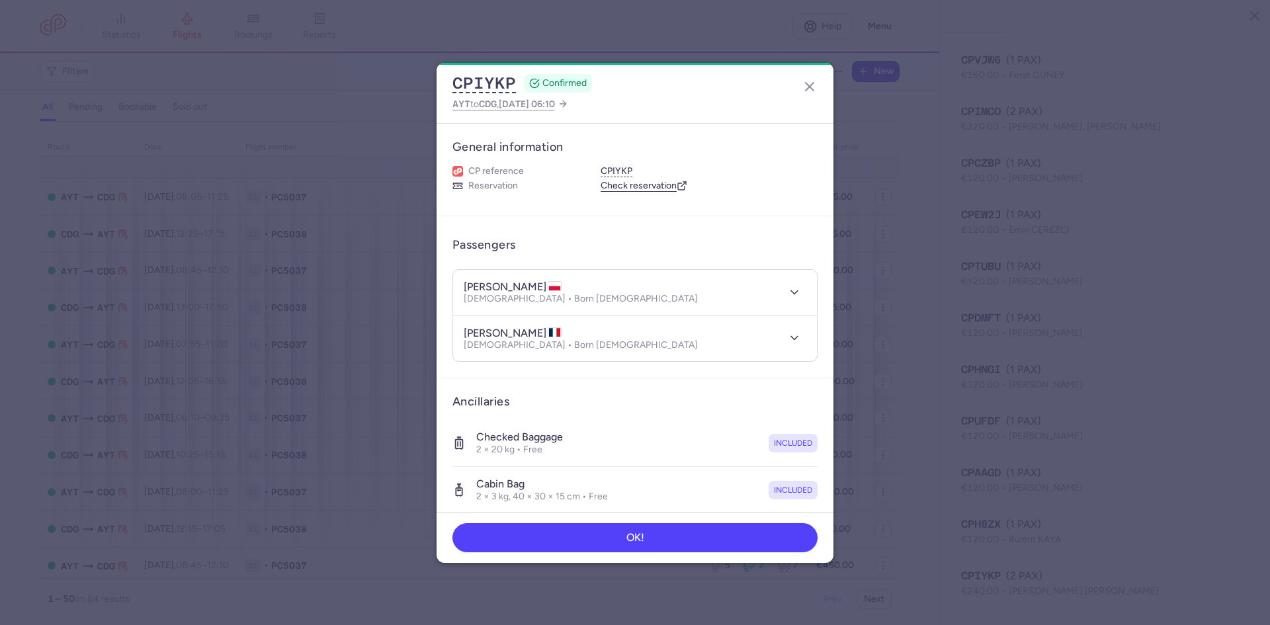 Image resolution: width=1270 pixels, height=625 pixels. What do you see at coordinates (488, 104) in the screenshot?
I see `span: CDG` at bounding box center [488, 104].